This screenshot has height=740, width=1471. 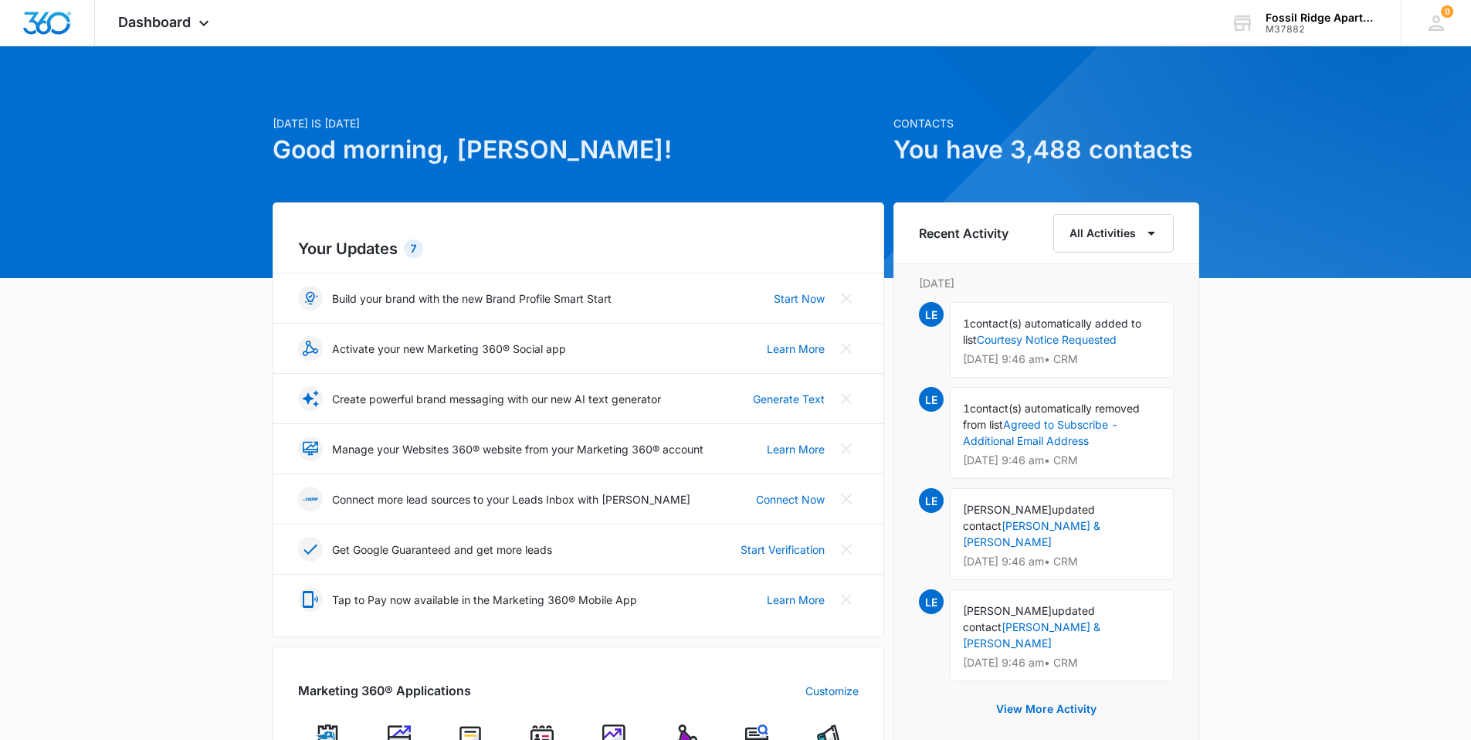 I want to click on div: account id, so click(x=1322, y=29).